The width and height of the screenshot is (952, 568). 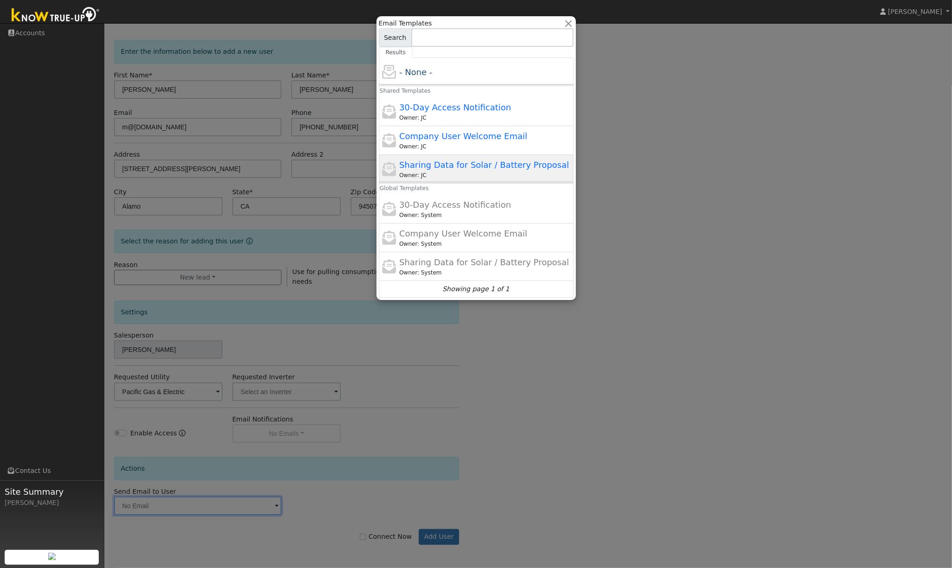 What do you see at coordinates (476, 289) in the screenshot?
I see `i: Showing page 1 of 1` at bounding box center [476, 289].